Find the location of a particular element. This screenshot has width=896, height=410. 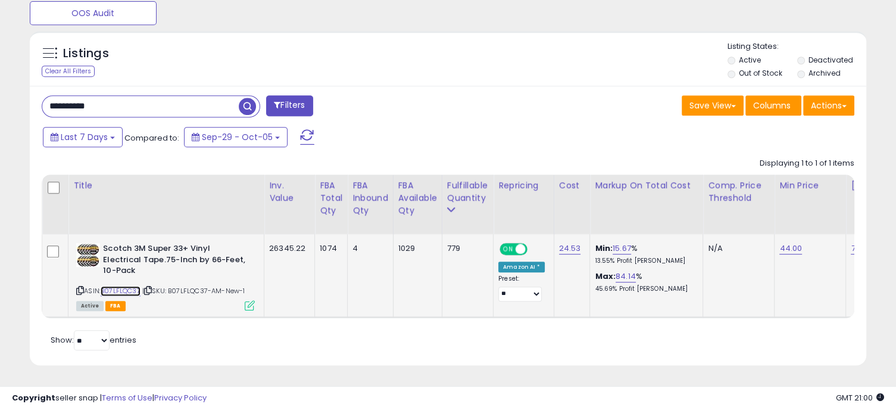

div: Clear All Filters is located at coordinates (68, 71).